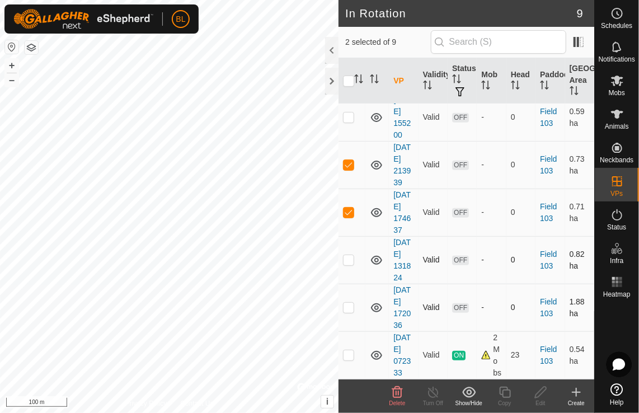 The width and height of the screenshot is (639, 413). I want to click on span: Animals, so click(616, 126).